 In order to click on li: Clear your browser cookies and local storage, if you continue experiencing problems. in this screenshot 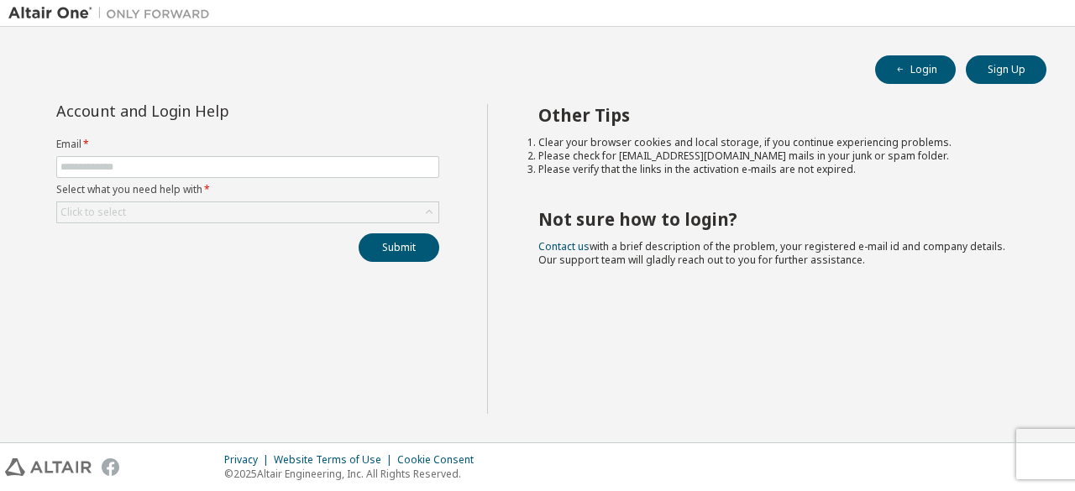, I will do `click(777, 143)`.